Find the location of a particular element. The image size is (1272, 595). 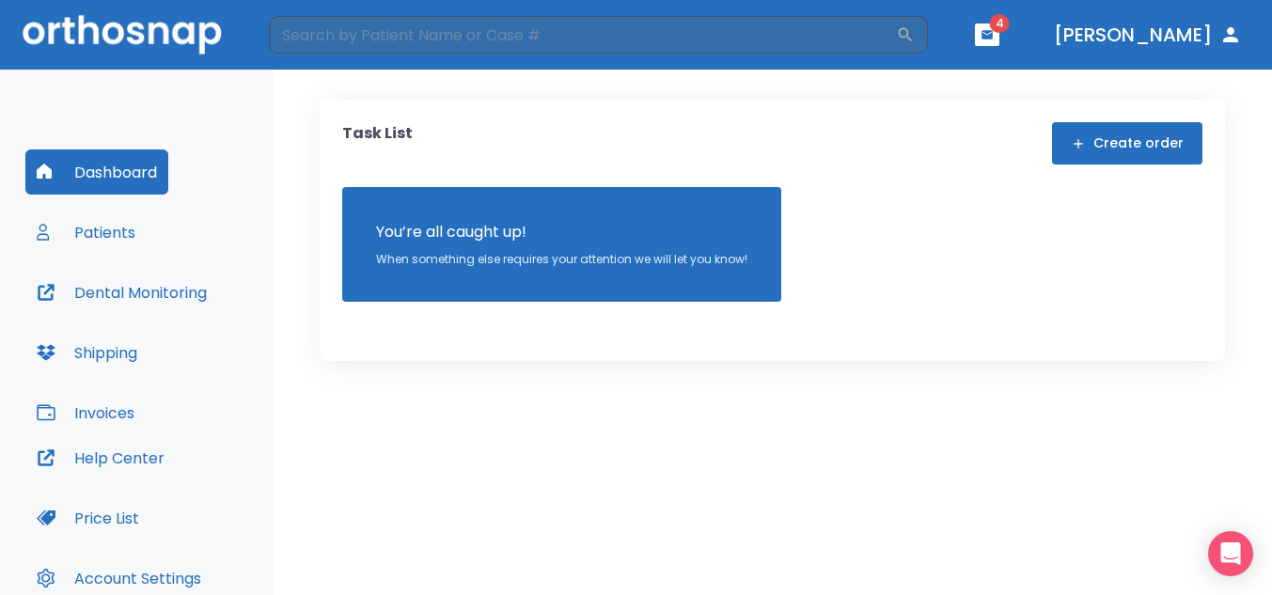

button: Price List is located at coordinates (87, 518).